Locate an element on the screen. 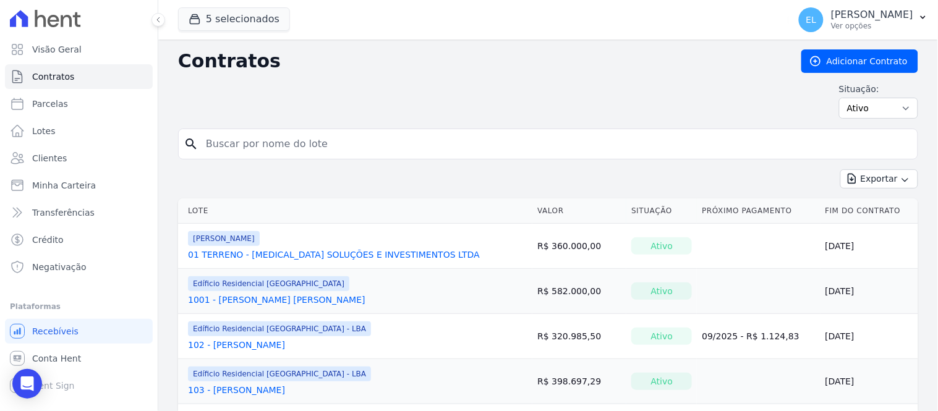 The width and height of the screenshot is (938, 411). span: Crédito is located at coordinates (48, 240).